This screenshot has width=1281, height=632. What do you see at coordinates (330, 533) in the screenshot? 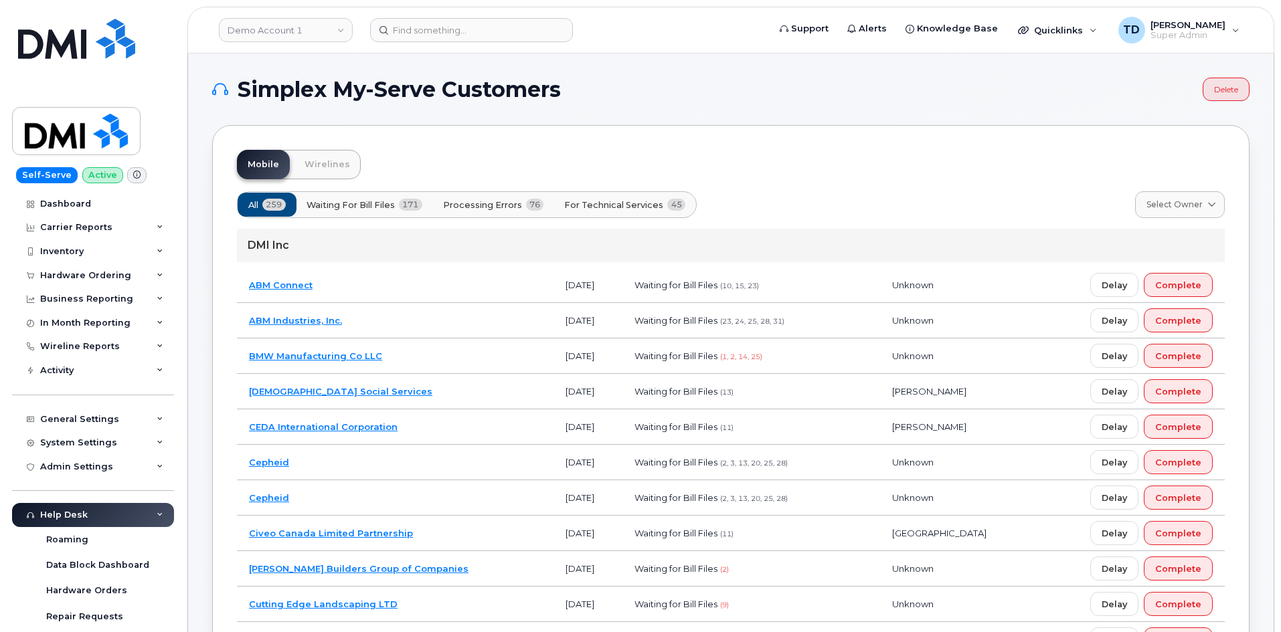
I see `a: Civeo Canada Limited Partnership` at bounding box center [330, 533].